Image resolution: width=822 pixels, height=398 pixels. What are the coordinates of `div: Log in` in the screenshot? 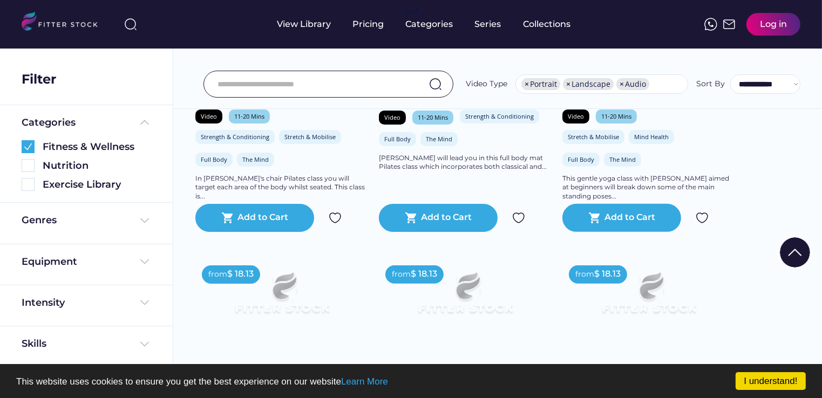 It's located at (773, 24).